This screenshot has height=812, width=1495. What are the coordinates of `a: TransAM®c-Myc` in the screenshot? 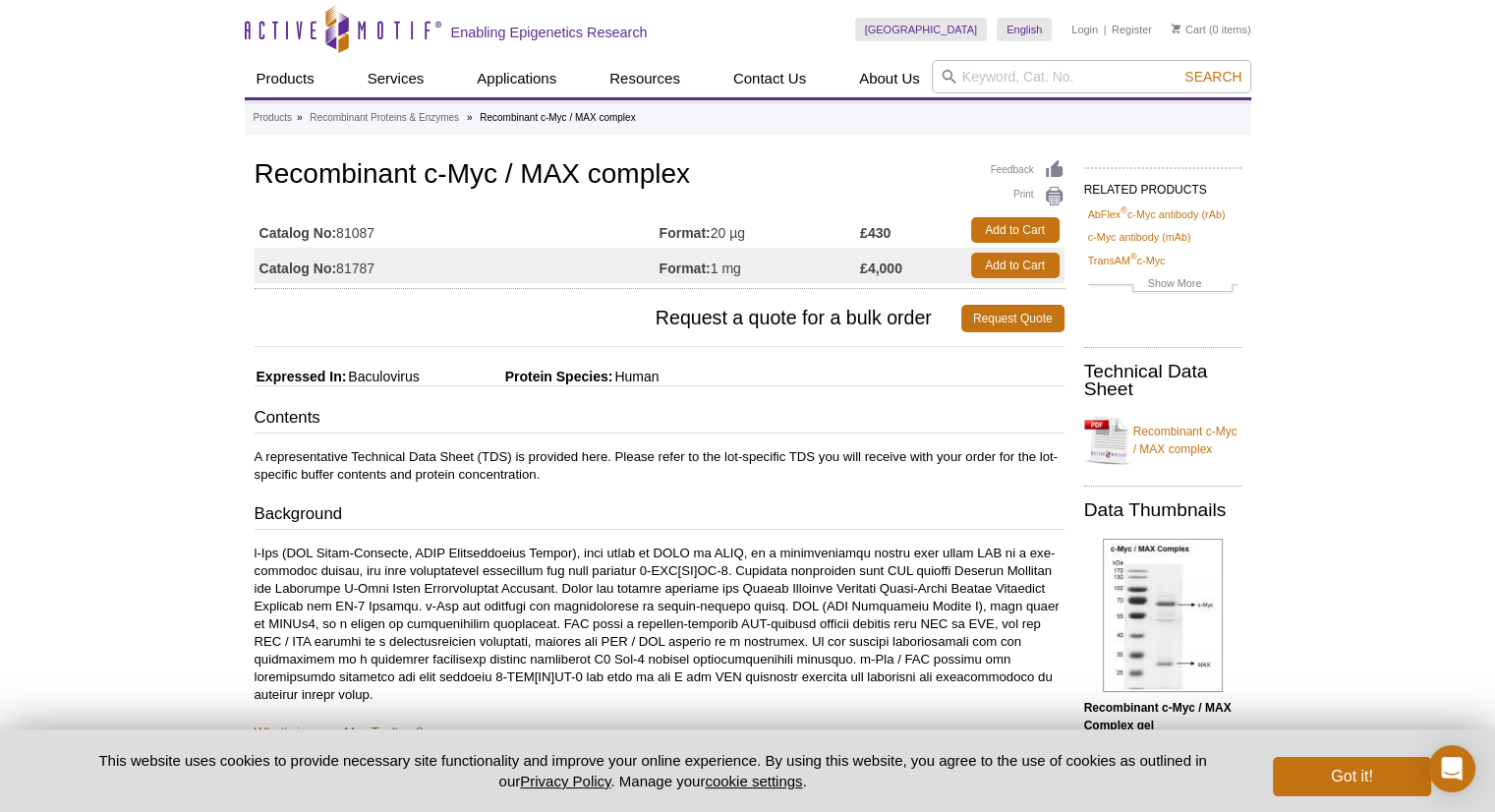 It's located at (1126, 261).